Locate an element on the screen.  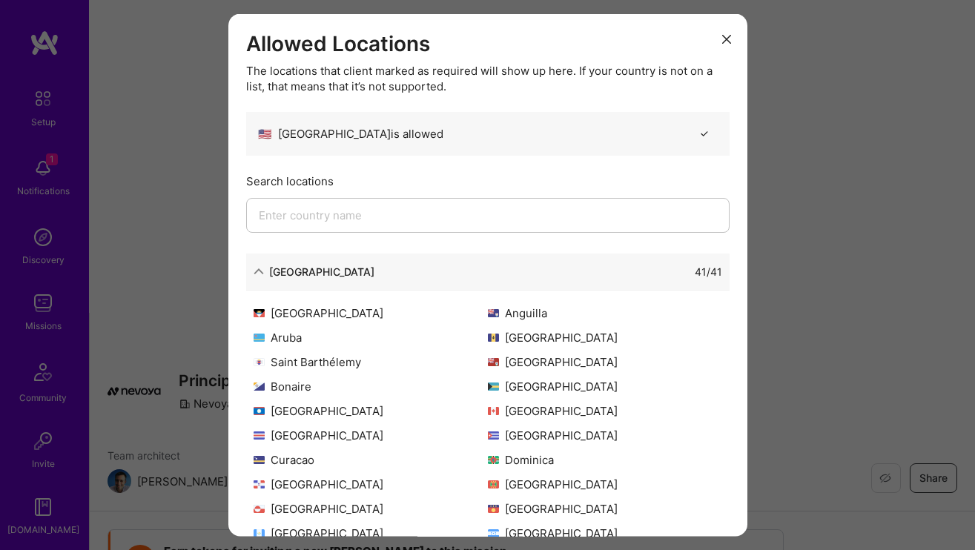
div: modal is located at coordinates (488, 275).